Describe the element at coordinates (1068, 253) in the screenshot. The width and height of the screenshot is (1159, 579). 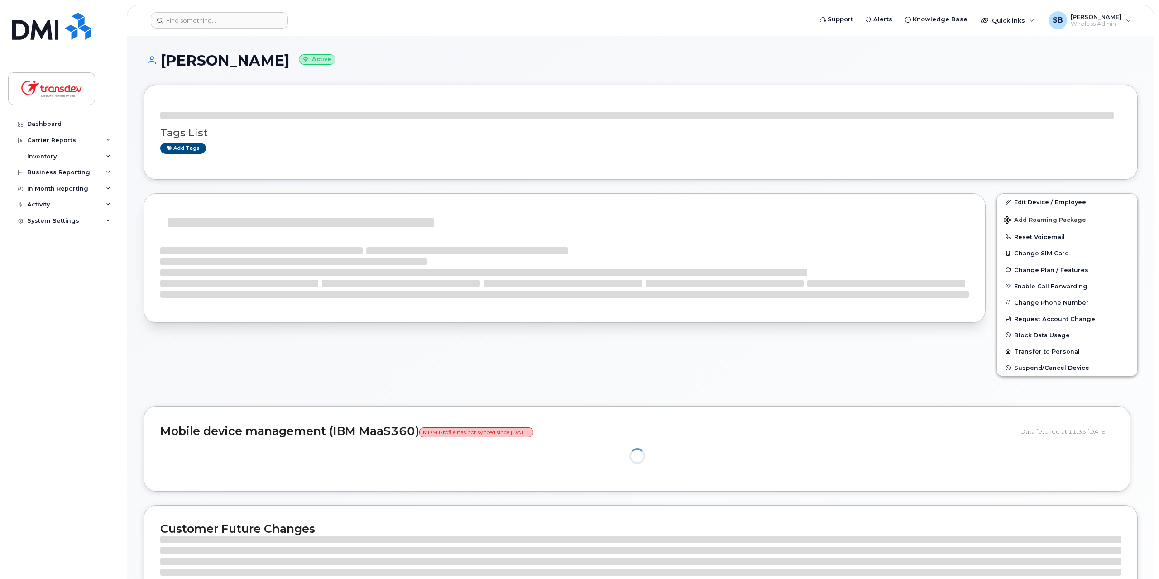
I see `button: Change SIM Card` at that location.